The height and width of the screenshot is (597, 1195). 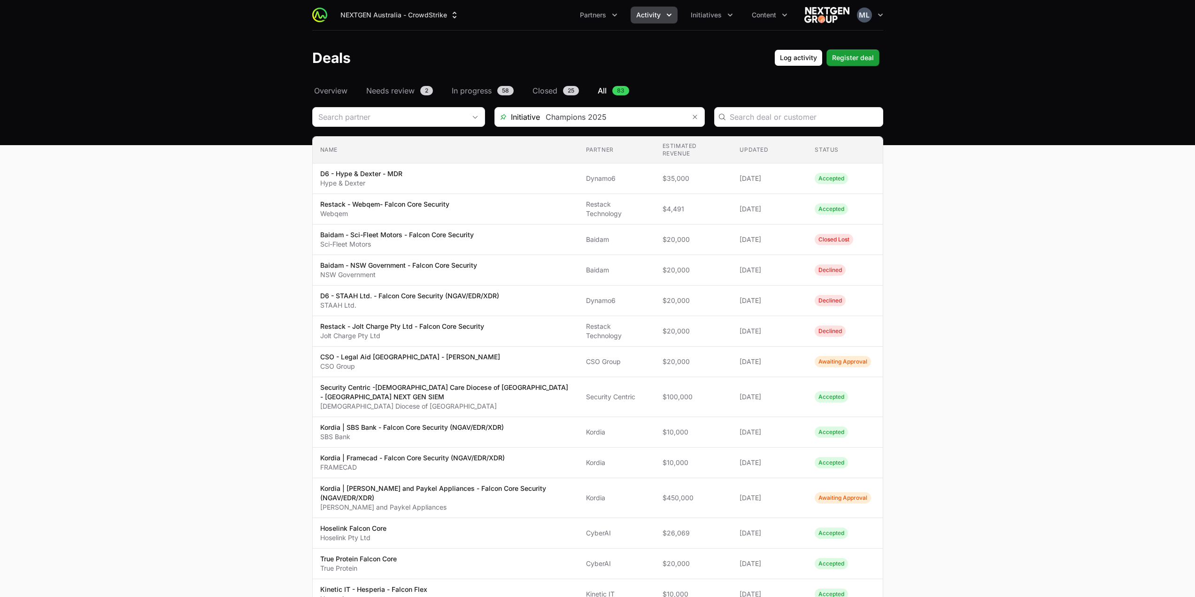 What do you see at coordinates (827, 15) in the screenshot?
I see `img: NEXTGEN Australia` at bounding box center [827, 15].